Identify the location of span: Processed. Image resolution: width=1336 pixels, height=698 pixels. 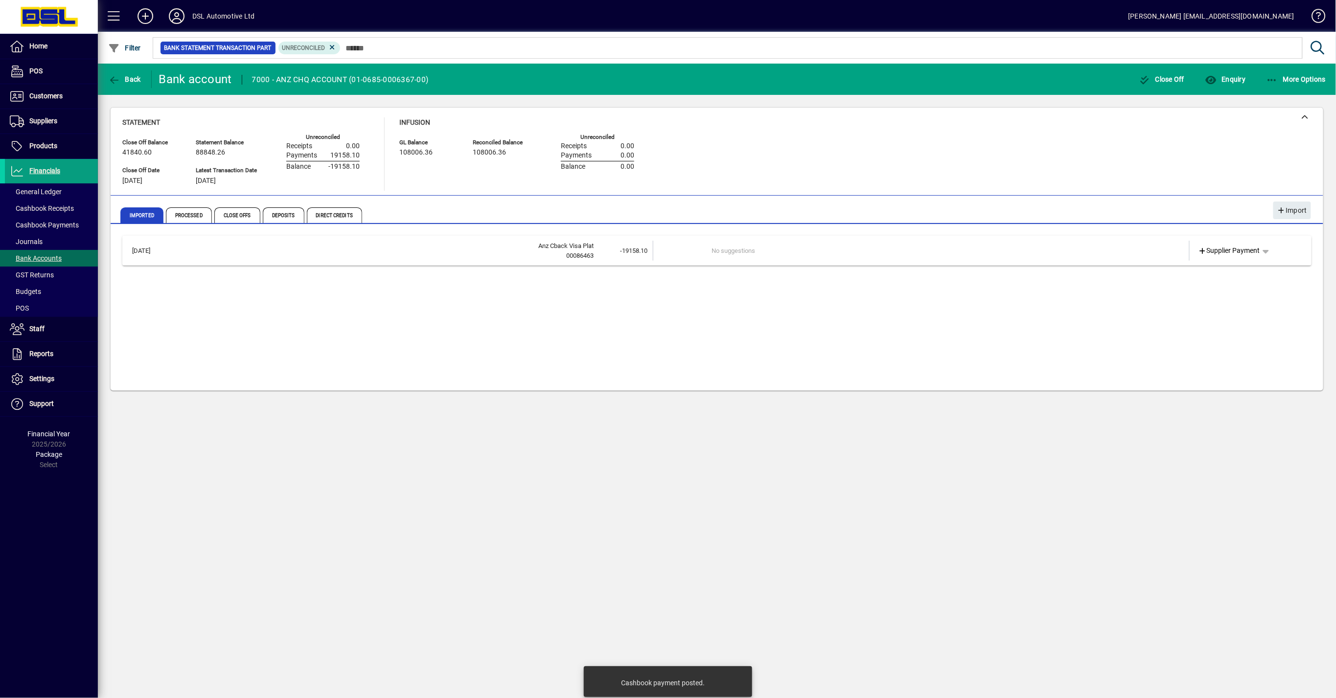
(189, 215).